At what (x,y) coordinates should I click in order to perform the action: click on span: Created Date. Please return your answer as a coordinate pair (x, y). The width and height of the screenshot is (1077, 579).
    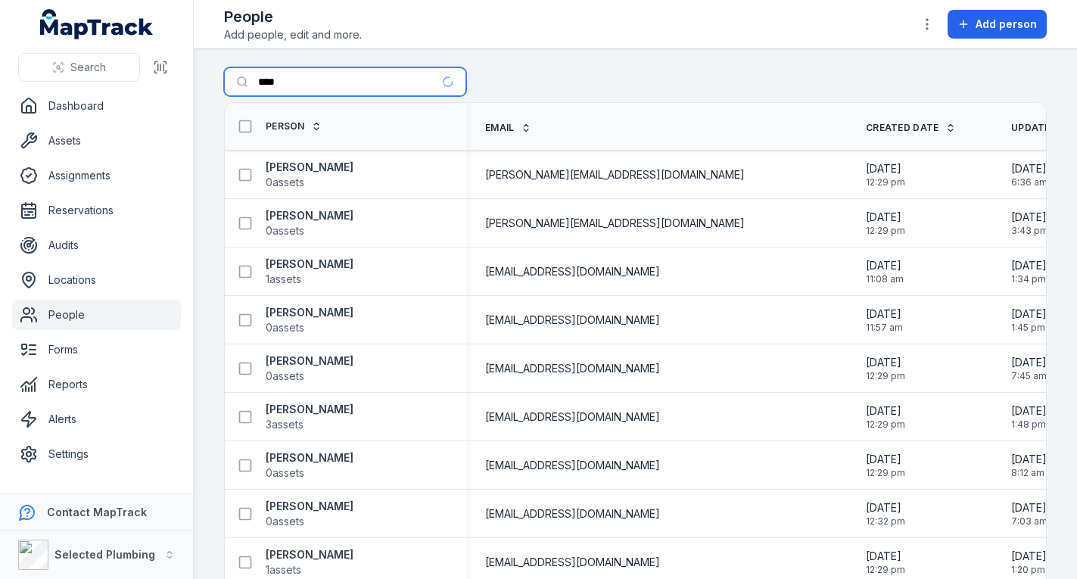
    Looking at the image, I should click on (902, 128).